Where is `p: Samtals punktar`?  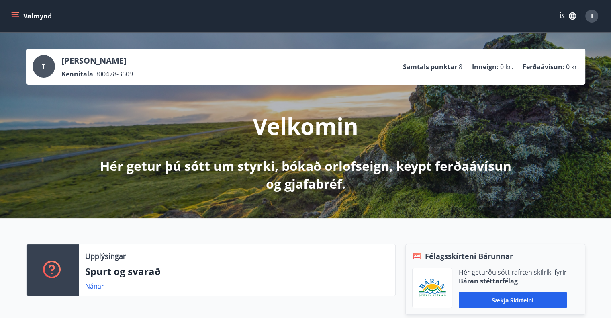
p: Samtals punktar is located at coordinates (430, 67).